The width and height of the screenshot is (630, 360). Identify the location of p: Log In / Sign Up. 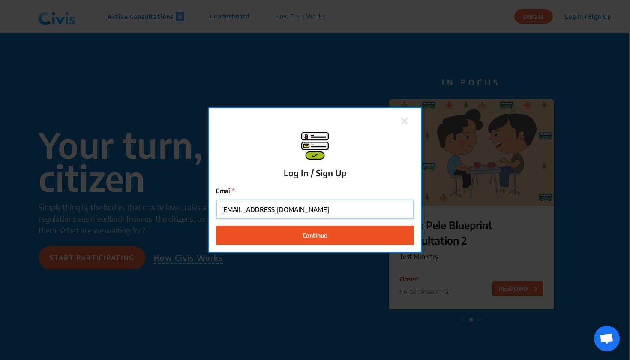
(315, 173).